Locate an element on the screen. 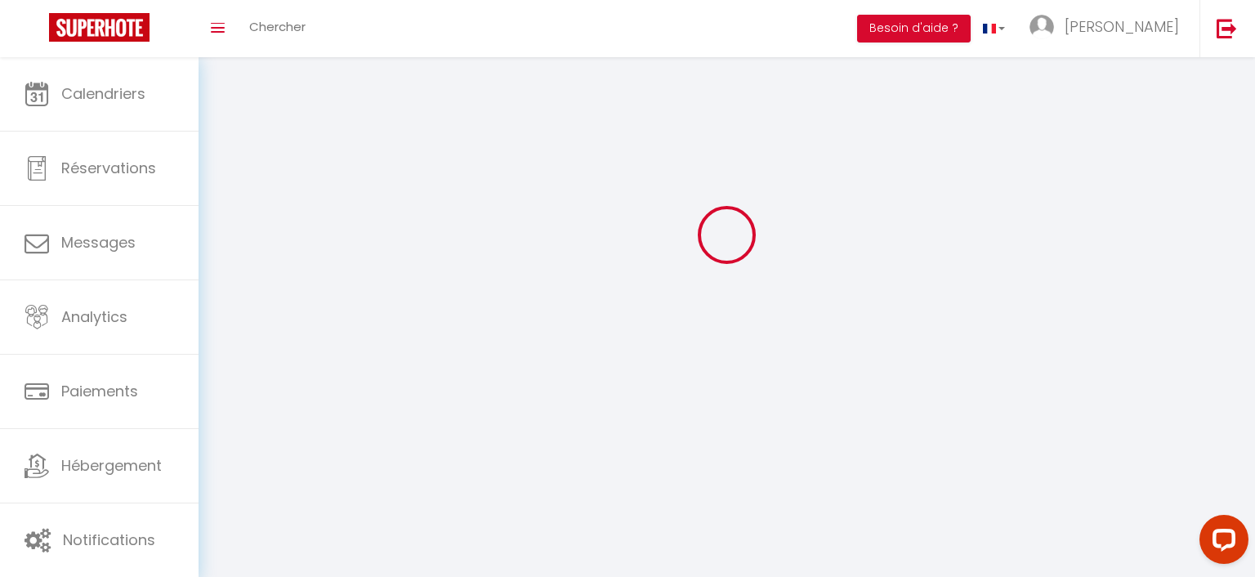 The height and width of the screenshot is (577, 1255). span: Notifications is located at coordinates (109, 539).